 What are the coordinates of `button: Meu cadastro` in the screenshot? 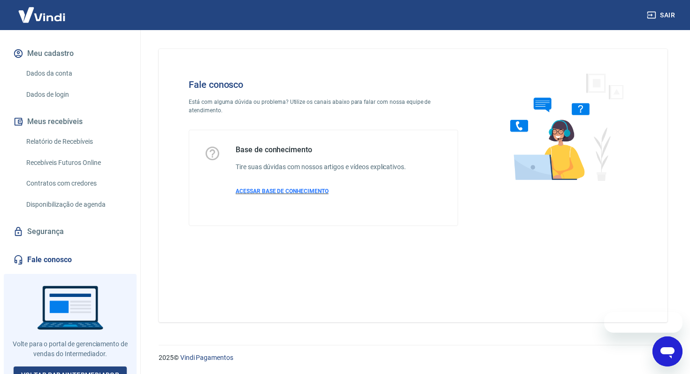 It's located at (70, 54).